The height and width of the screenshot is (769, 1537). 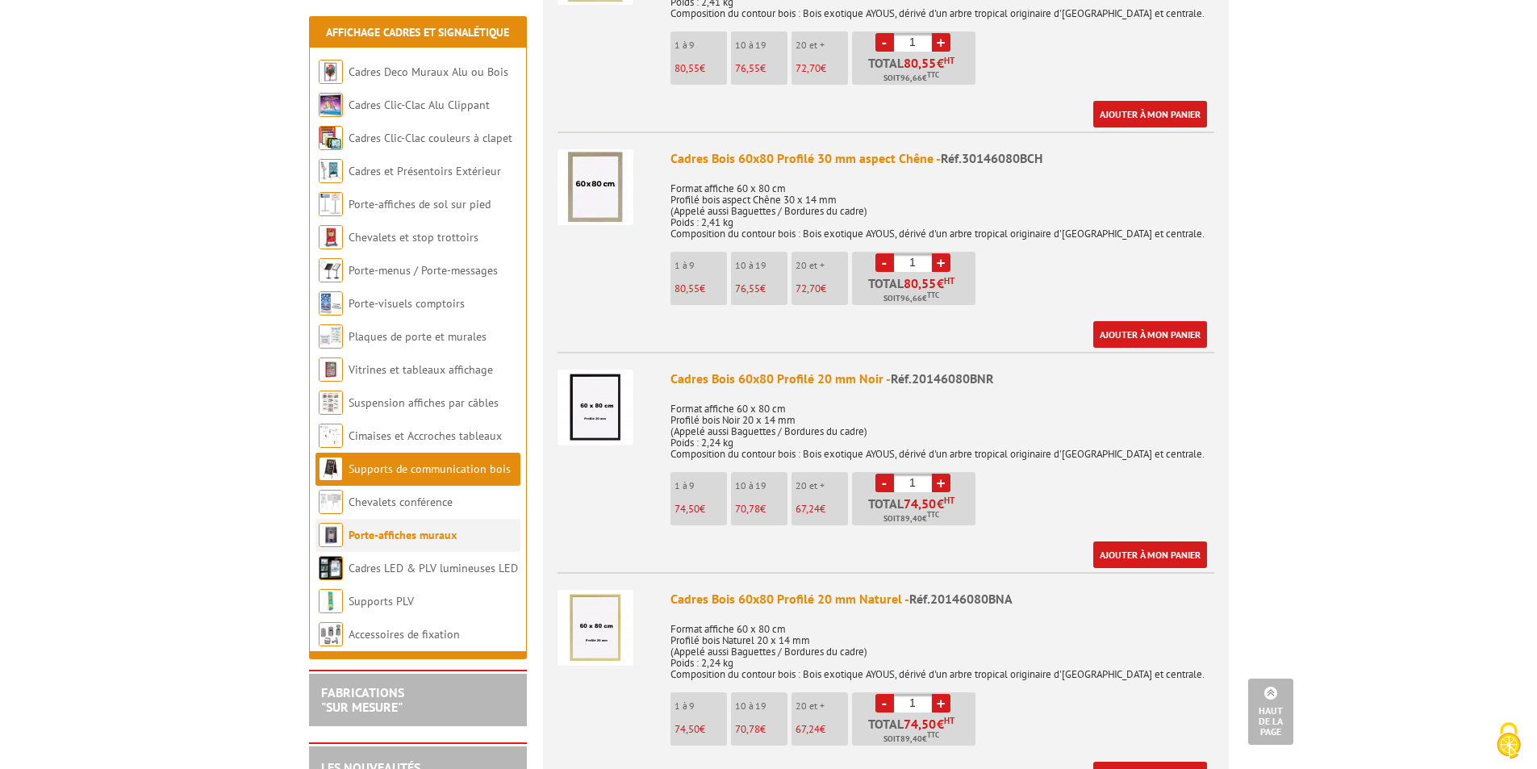 I want to click on img: Cadres Bois 60x80 Profilé 20 mm Noir, so click(x=596, y=408).